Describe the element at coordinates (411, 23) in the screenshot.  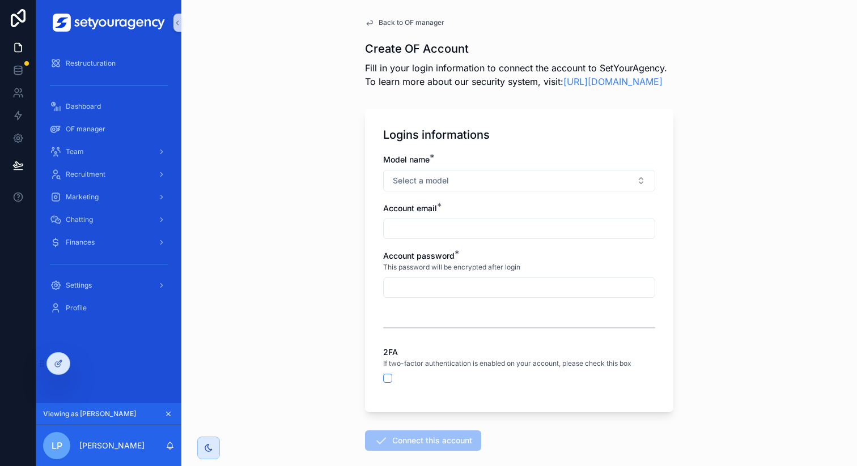
I see `span: Back to OF manager` at that location.